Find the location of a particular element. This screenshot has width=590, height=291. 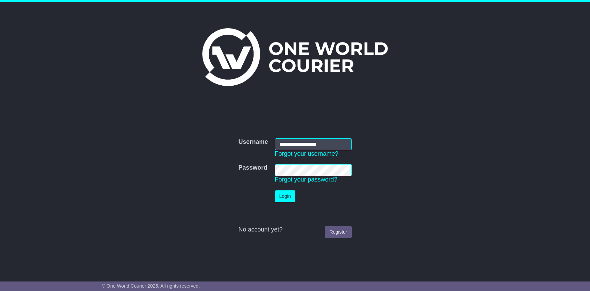

button: Login is located at coordinates (285, 196).